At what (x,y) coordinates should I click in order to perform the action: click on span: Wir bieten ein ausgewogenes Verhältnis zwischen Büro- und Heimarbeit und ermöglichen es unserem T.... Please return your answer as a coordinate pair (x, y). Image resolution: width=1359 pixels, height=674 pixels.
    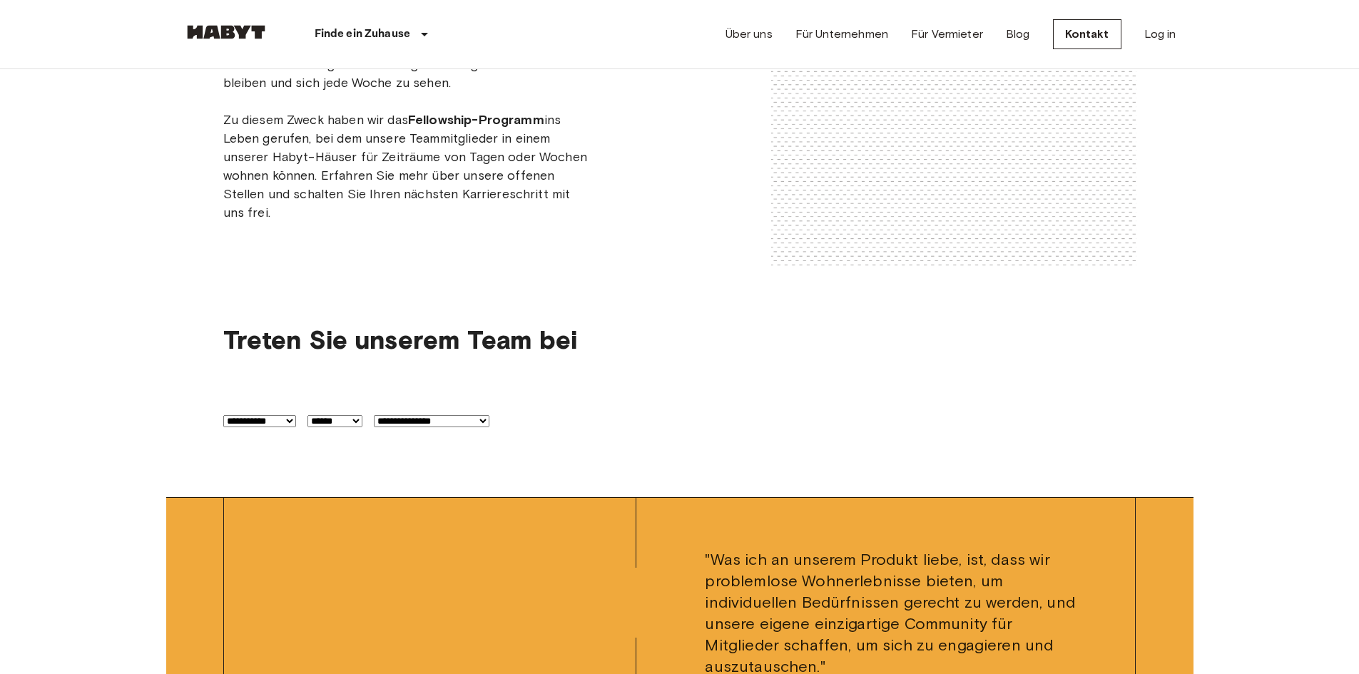
    Looking at the image, I should click on (406, 120).